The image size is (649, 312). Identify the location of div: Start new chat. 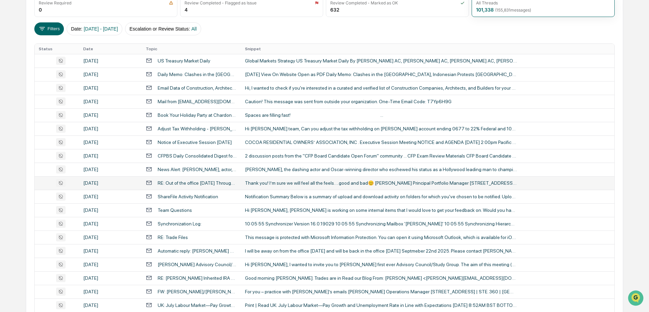
(71, 55).